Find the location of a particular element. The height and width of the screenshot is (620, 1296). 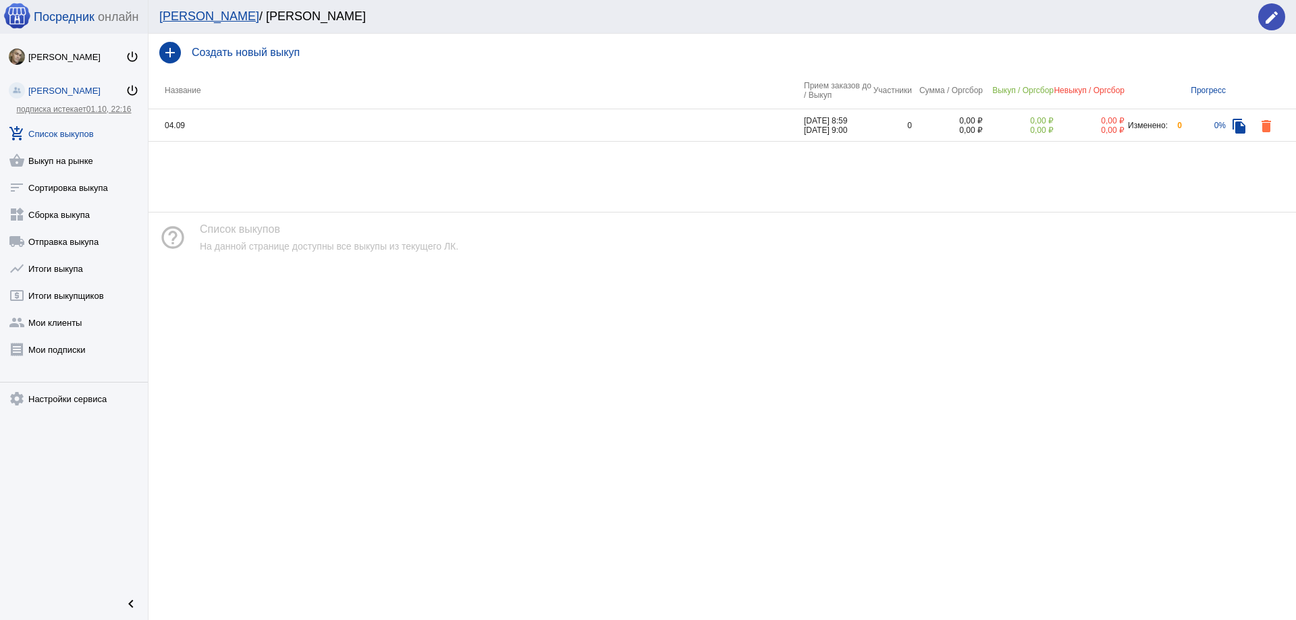

mat-icon: help_outline is located at coordinates (173, 238).